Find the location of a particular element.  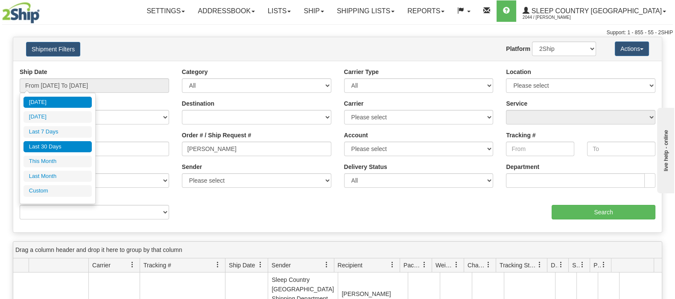

span: Pickup Status is located at coordinates (597, 265).